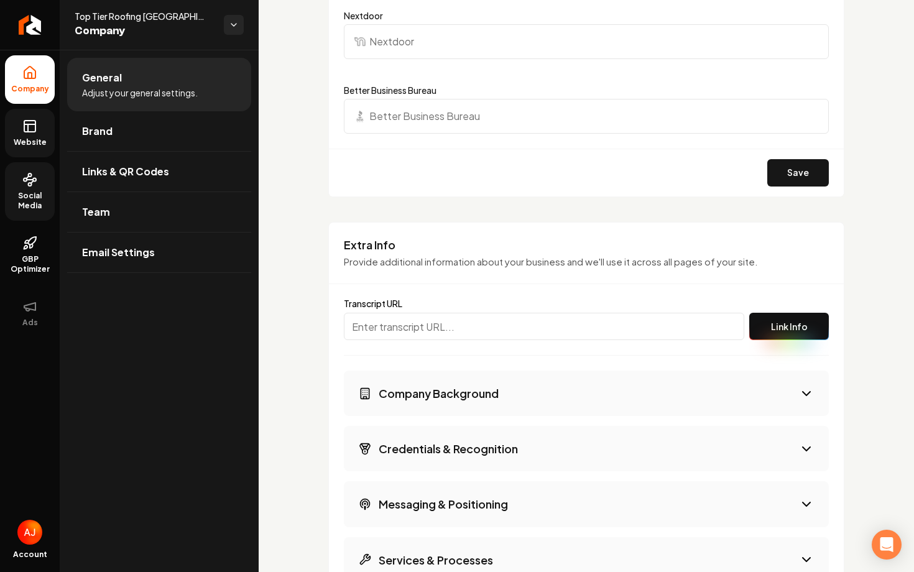  What do you see at coordinates (789, 326) in the screenshot?
I see `button: Link Info` at bounding box center [789, 326].